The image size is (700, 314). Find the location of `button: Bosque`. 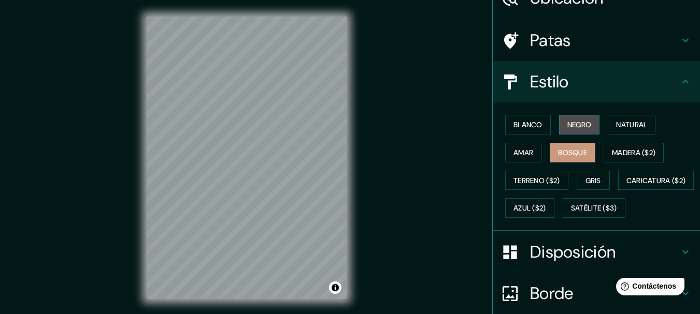

button: Bosque is located at coordinates (572, 153).